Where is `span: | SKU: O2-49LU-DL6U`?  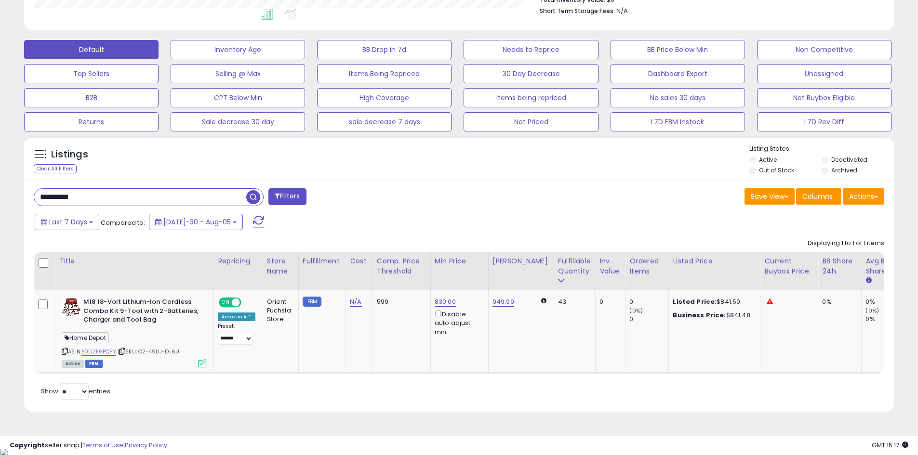 span: | SKU: O2-49LU-DL6U is located at coordinates (148, 352).